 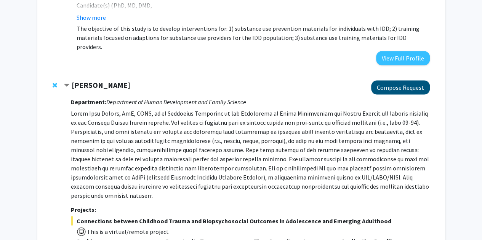 I want to click on p: The objective of this study is to develop interventions for: 1) substance use prevention material..., so click(x=253, y=37).